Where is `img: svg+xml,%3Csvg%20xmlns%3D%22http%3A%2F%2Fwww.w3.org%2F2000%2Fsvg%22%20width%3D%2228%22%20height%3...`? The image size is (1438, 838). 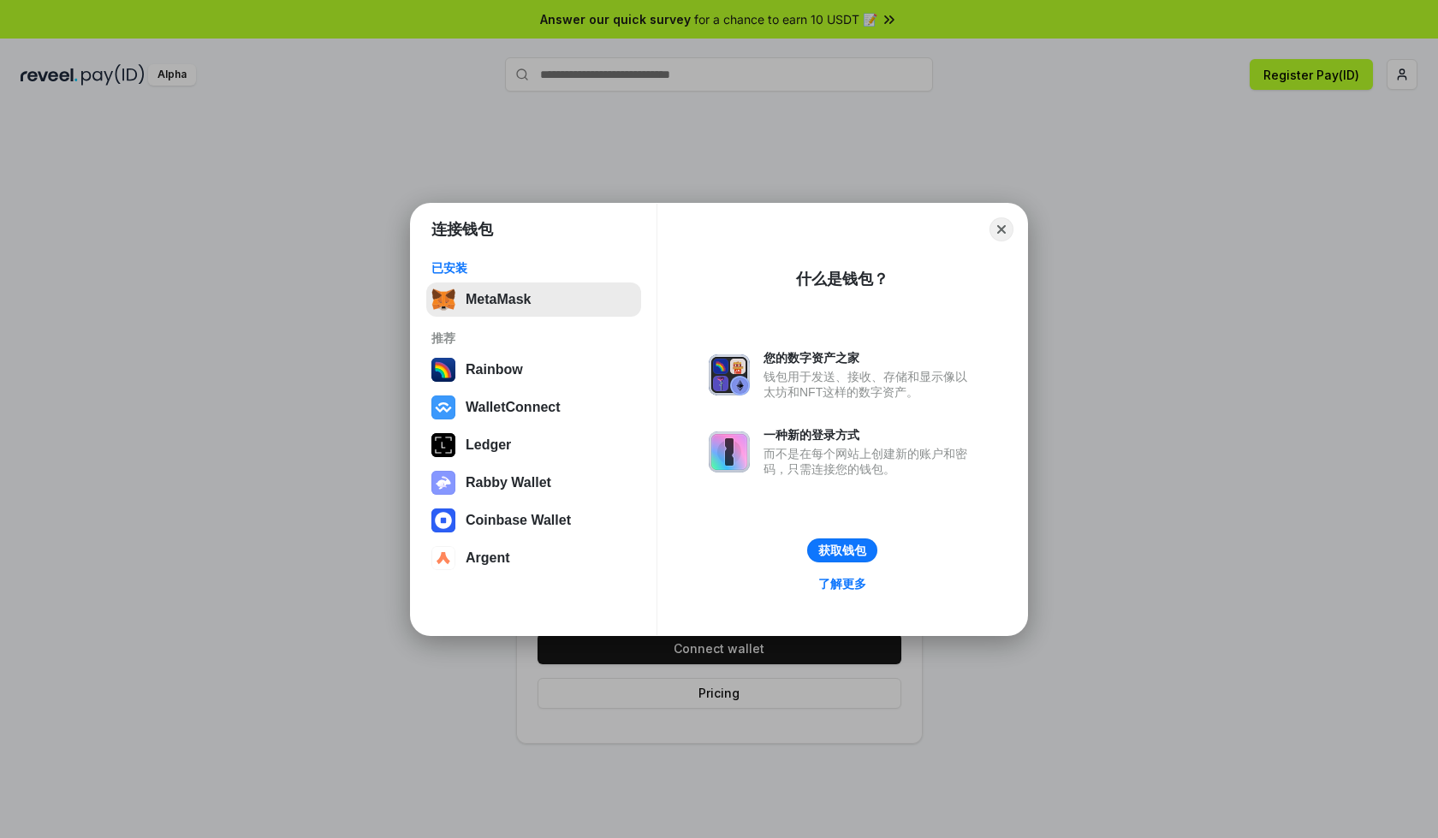
img: svg+xml,%3Csvg%20xmlns%3D%22http%3A%2F%2Fwww.w3.org%2F2000%2Fsvg%22%20width%3D%2228%22%20height%3... is located at coordinates (443, 445).